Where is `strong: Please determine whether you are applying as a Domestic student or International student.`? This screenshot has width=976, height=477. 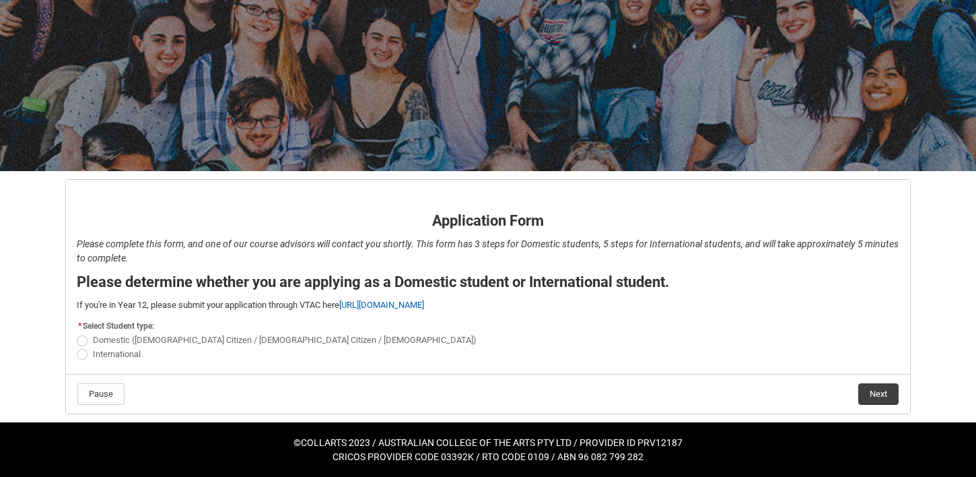
strong: Please determine whether you are applying as a Domestic student or International student. is located at coordinates (373, 281).